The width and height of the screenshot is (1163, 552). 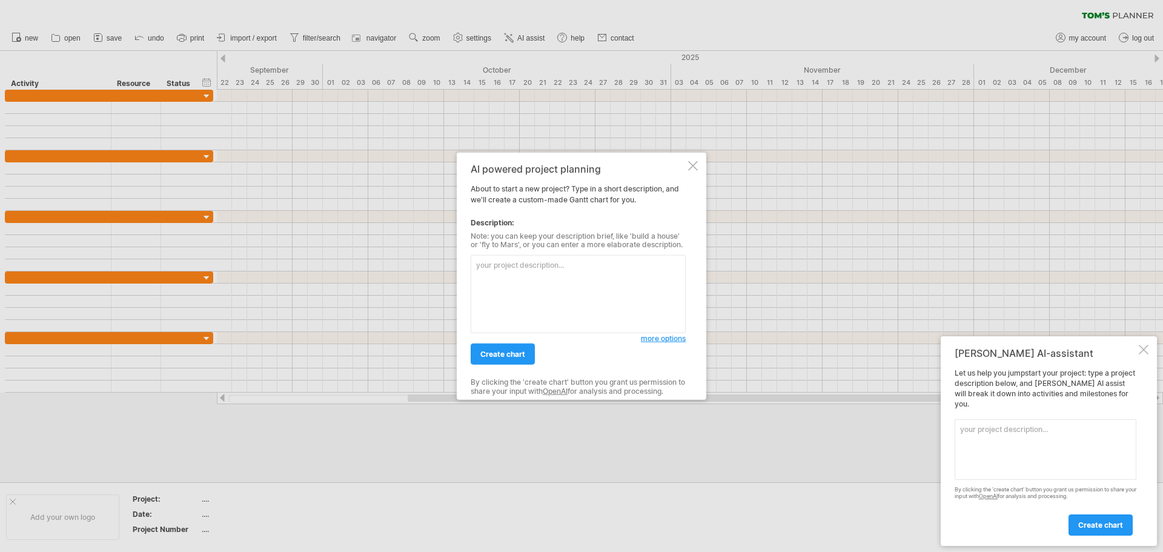 I want to click on div: Description:, so click(x=578, y=222).